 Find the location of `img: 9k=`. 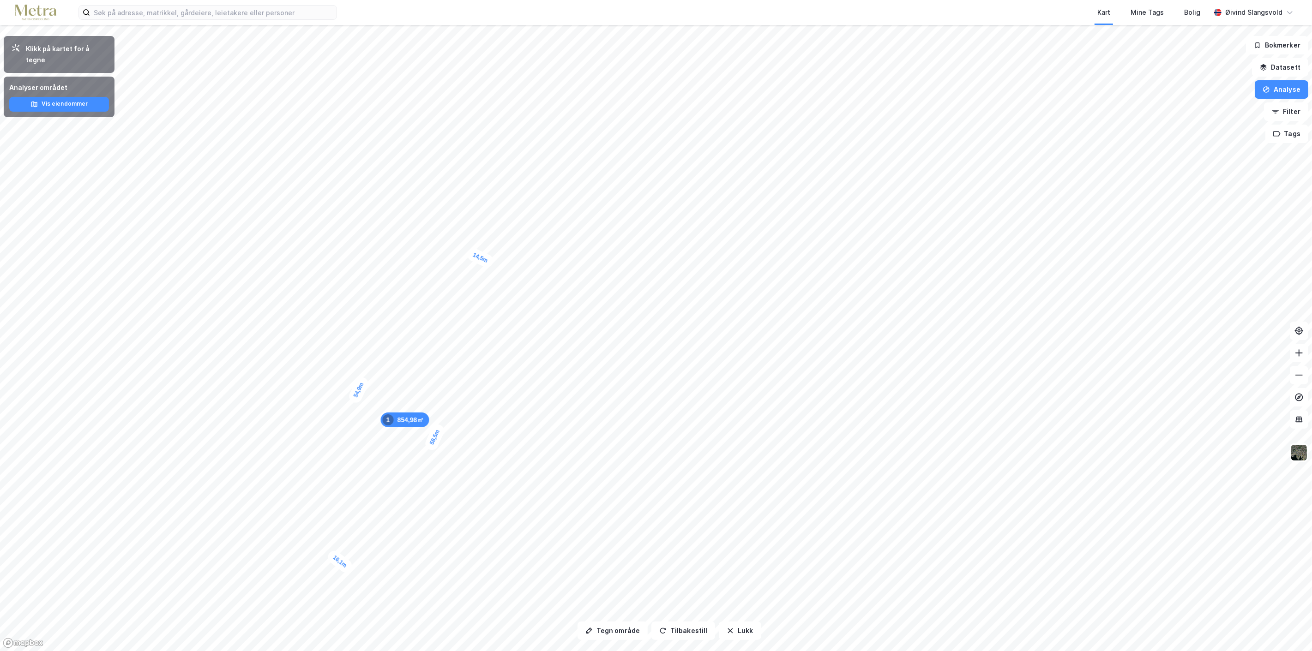

img: 9k= is located at coordinates (1299, 453).